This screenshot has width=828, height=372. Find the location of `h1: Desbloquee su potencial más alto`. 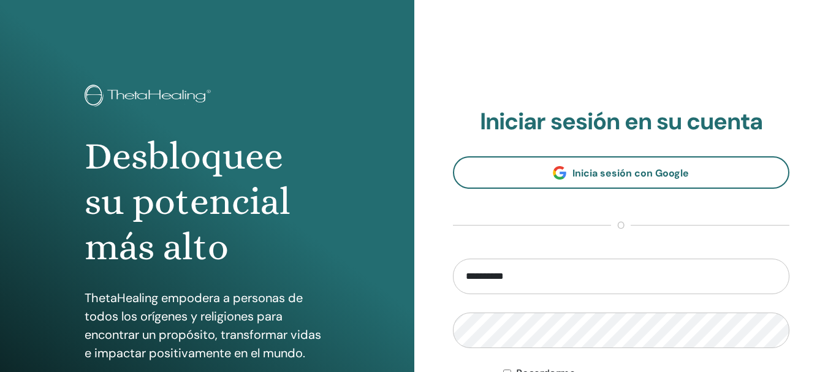

h1: Desbloquee su potencial más alto is located at coordinates (207, 202).